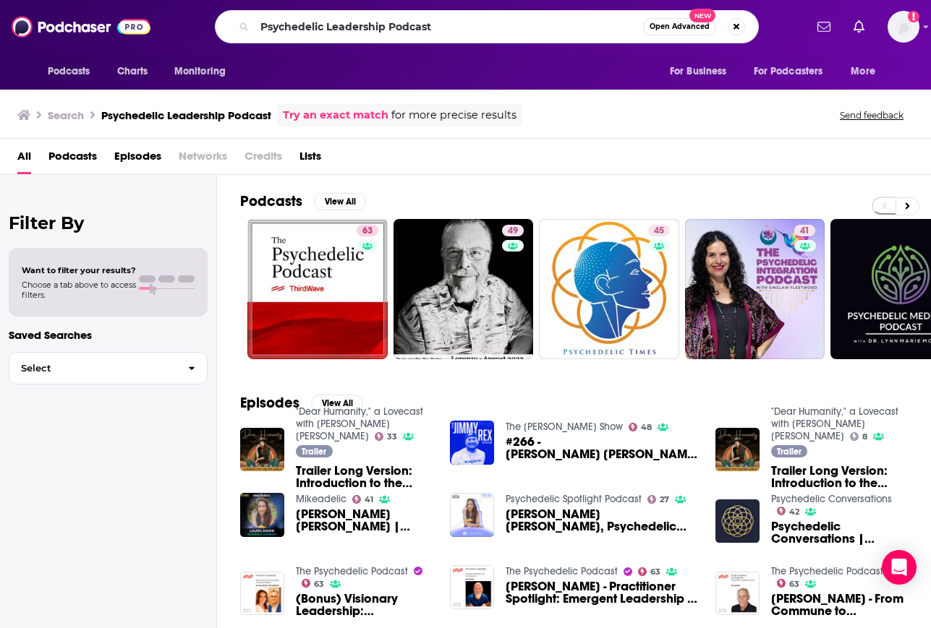  Describe the element at coordinates (386, 437) in the screenshot. I see `a: 33` at that location.